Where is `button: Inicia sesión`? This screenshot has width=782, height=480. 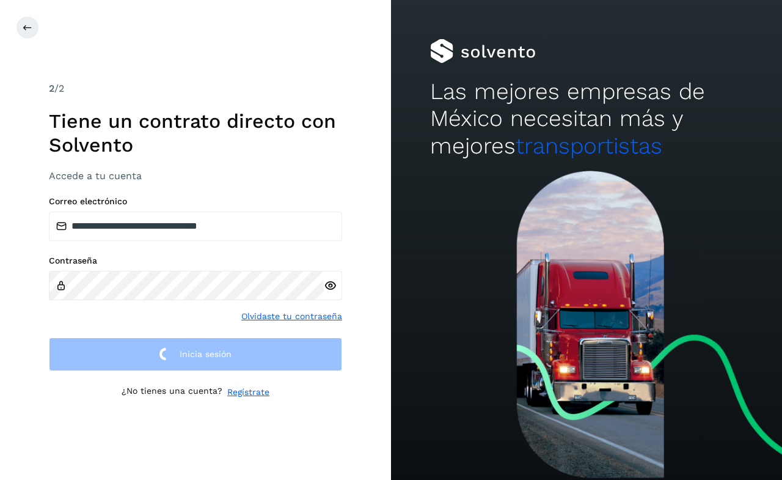
button: Inicia sesión is located at coordinates (195, 354).